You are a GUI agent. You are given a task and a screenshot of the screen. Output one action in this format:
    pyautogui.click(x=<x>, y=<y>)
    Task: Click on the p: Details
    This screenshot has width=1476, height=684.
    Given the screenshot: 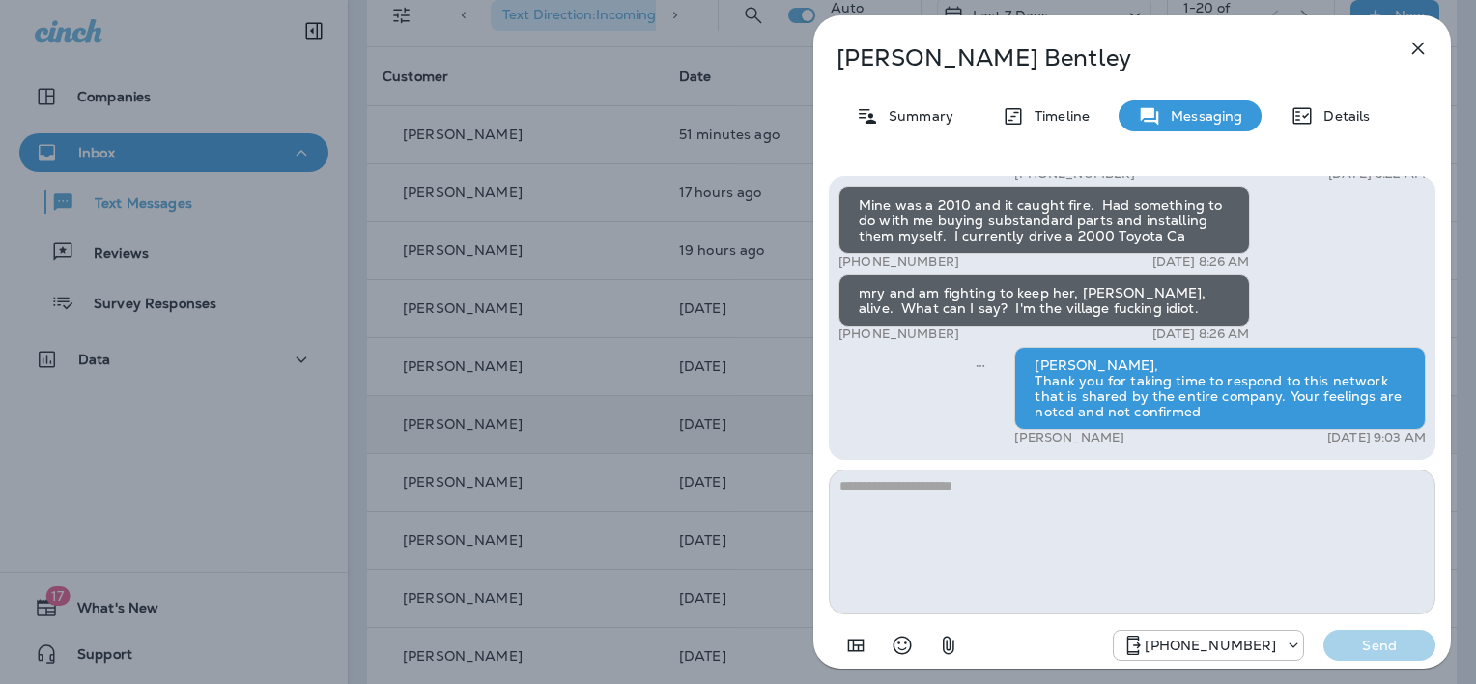 What is the action you would take?
    pyautogui.click(x=1342, y=116)
    